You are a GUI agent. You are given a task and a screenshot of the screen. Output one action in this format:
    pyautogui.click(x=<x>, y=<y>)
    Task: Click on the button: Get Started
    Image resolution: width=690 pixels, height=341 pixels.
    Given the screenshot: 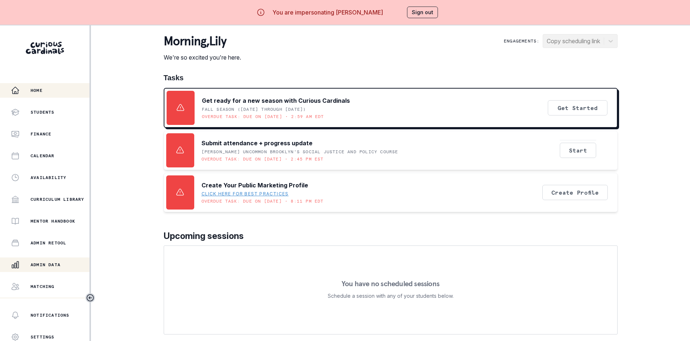 What is the action you would take?
    pyautogui.click(x=577, y=108)
    